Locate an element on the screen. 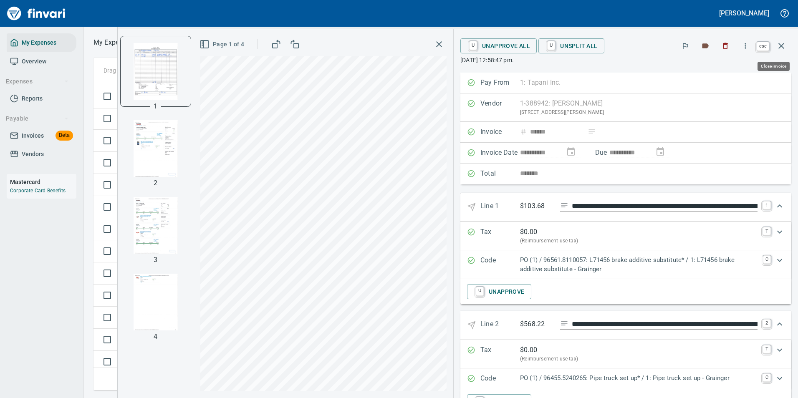  span: Overview is located at coordinates (34, 61).